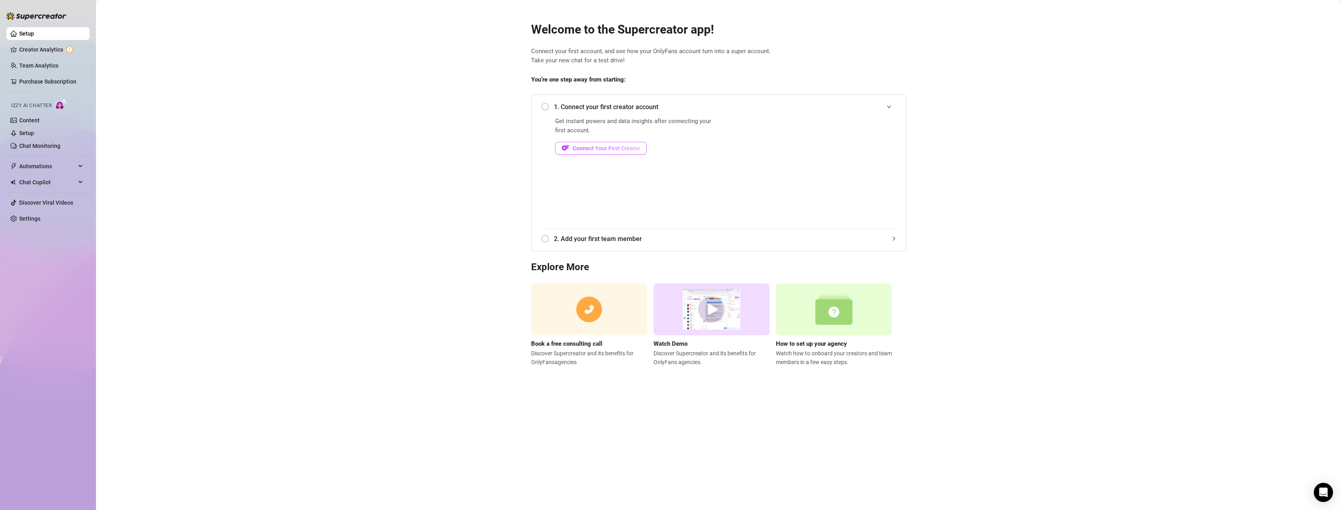  What do you see at coordinates (834, 325) in the screenshot?
I see `a: How to set up your agencyWatch how to onboard your creators and team members in a few easy steps.` at bounding box center [834, 325].